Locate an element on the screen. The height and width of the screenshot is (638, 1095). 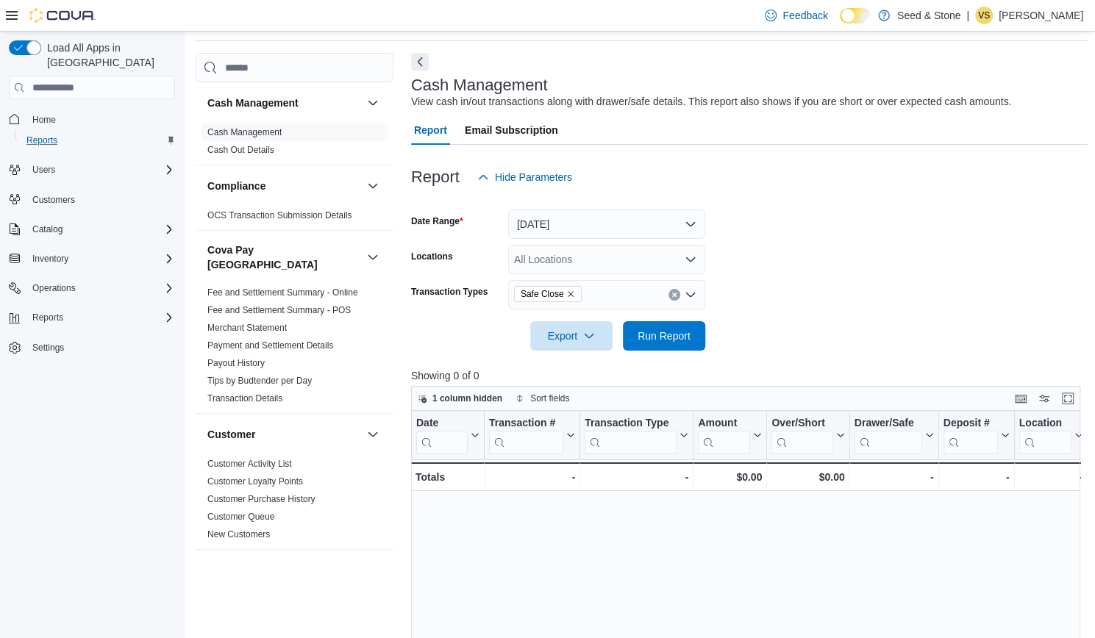
a: Payment and Settlement Details is located at coordinates (270, 346).